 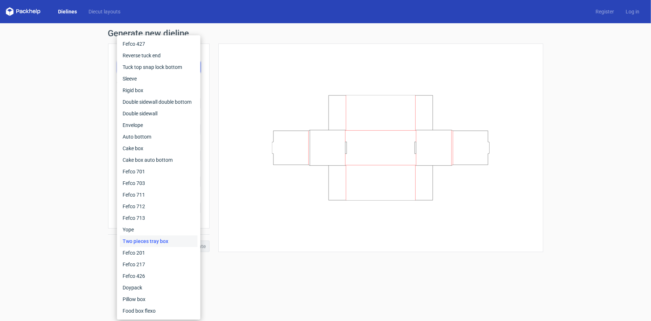 What do you see at coordinates (159, 183) in the screenshot?
I see `div: Fefco 703` at bounding box center [159, 183].